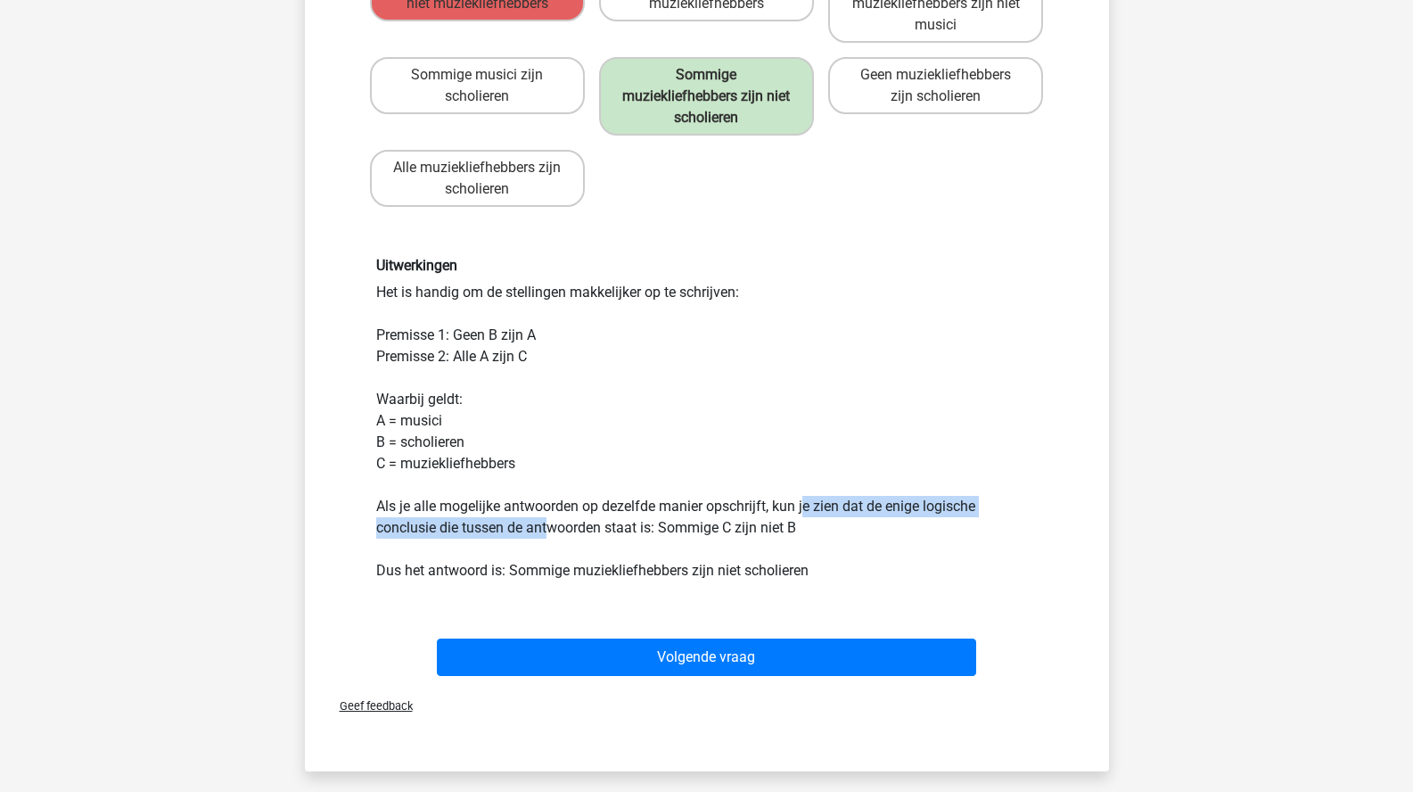 This screenshot has width=1413, height=792. I want to click on div: Het is handig om de stellingen makkelijker op te schrijven: Premisse 1: Geen B zijn A Premisse 2:..., so click(707, 418).